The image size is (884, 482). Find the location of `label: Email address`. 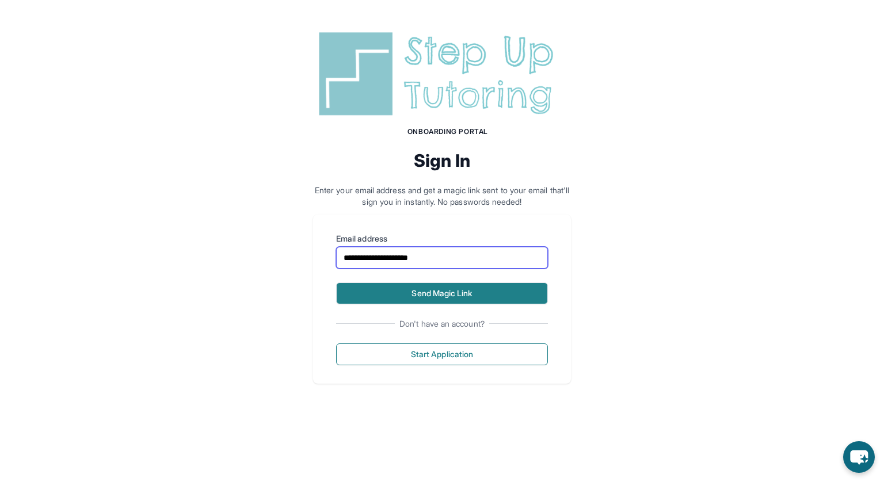

label: Email address is located at coordinates (442, 239).